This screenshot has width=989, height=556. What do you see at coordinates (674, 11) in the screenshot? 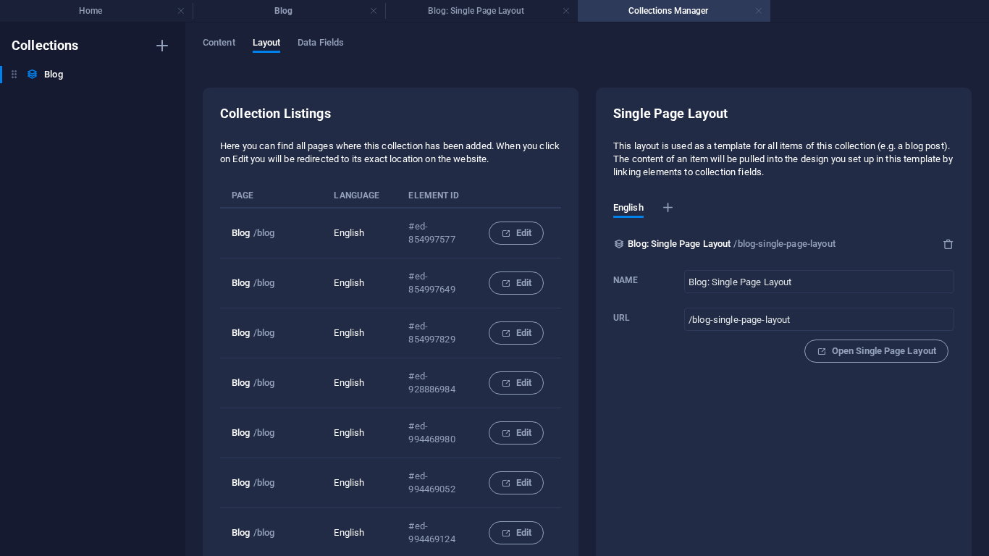
I see `h4: Collections Manager` at bounding box center [674, 11].